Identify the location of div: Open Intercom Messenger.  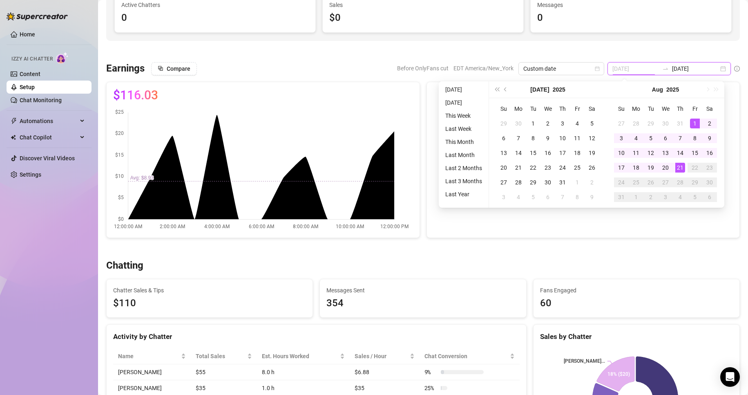
(730, 377).